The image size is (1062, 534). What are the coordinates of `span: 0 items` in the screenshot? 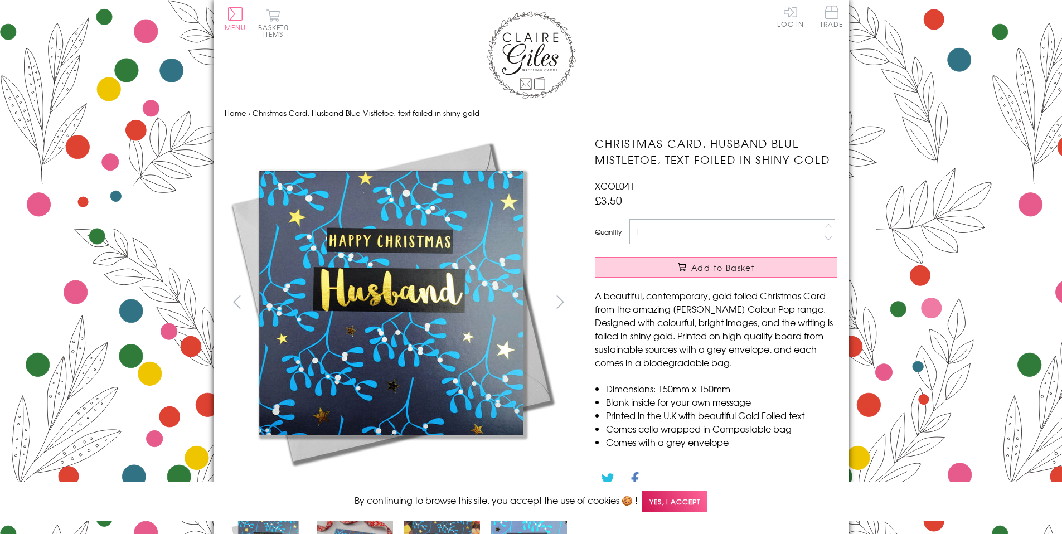 It's located at (276, 31).